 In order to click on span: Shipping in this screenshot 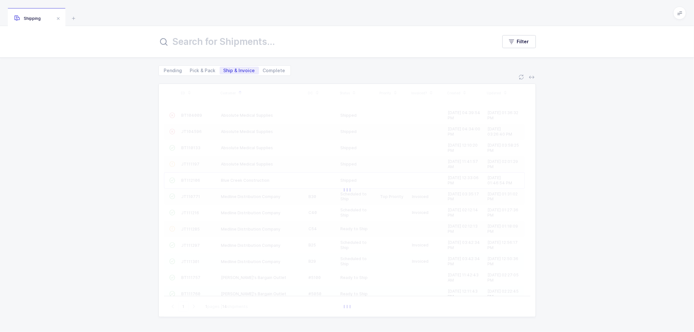, I will do `click(27, 18)`.